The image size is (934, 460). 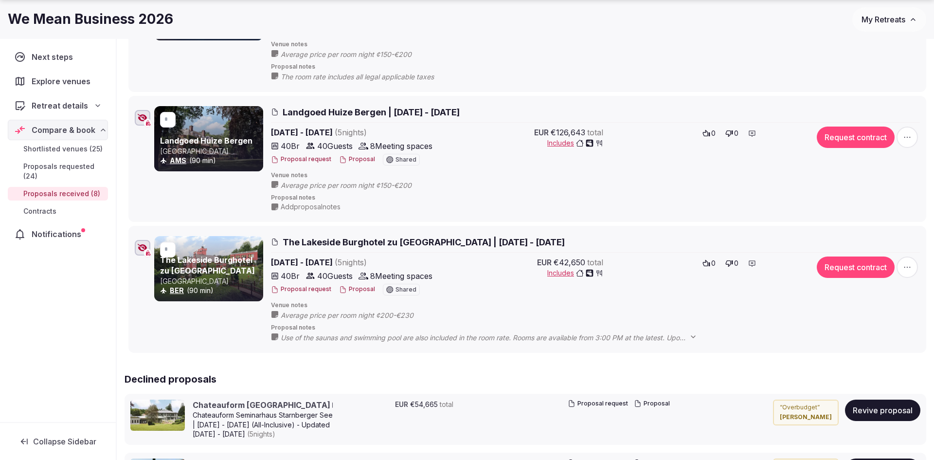 What do you see at coordinates (882, 410) in the screenshot?
I see `button: Revive proposal` at bounding box center [882, 410].